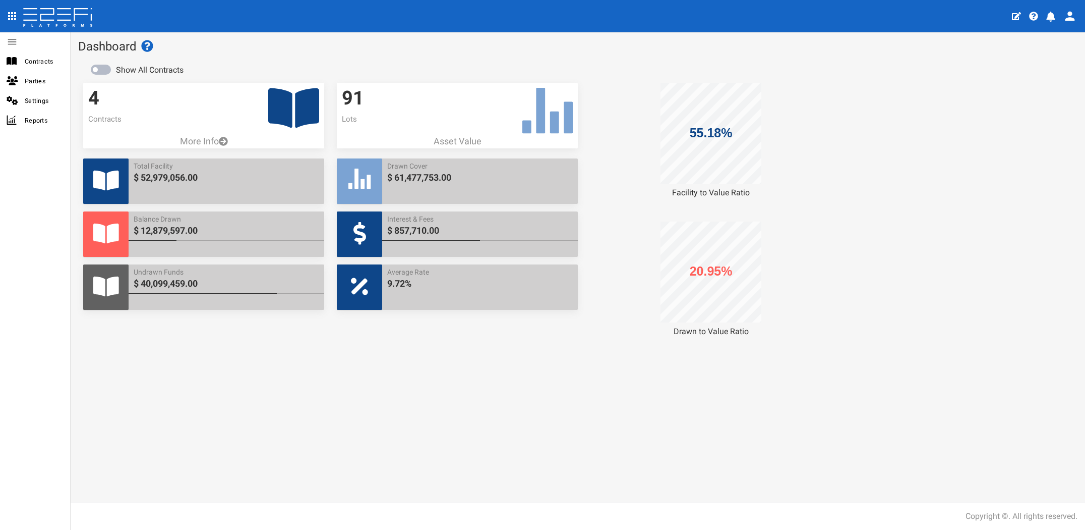 This screenshot has height=530, width=1085. I want to click on span: Parties, so click(43, 81).